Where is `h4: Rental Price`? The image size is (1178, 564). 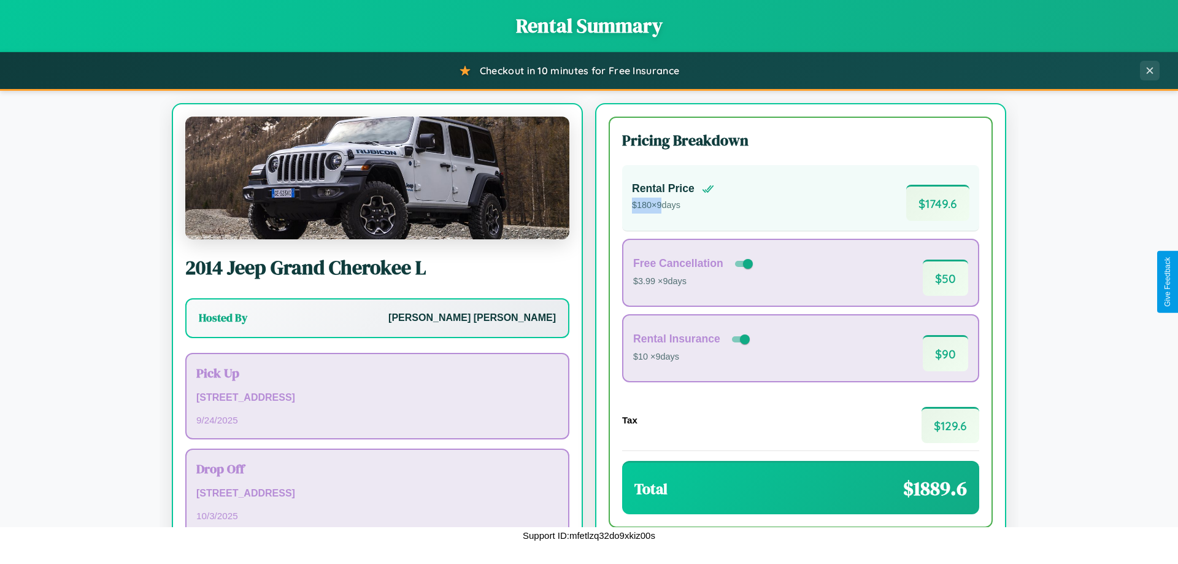
h4: Rental Price is located at coordinates (663, 188).